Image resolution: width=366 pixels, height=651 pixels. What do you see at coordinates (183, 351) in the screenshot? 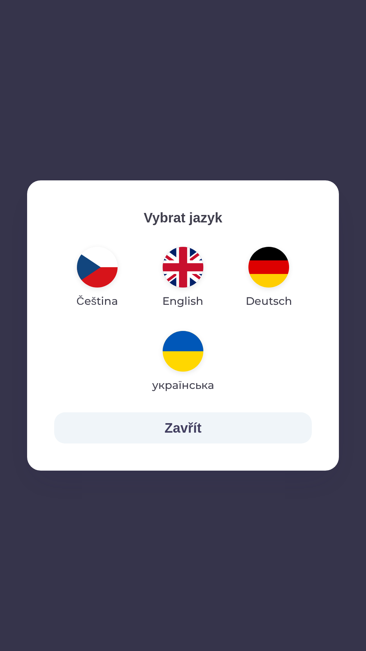
I see `img: uk flag` at bounding box center [183, 351].